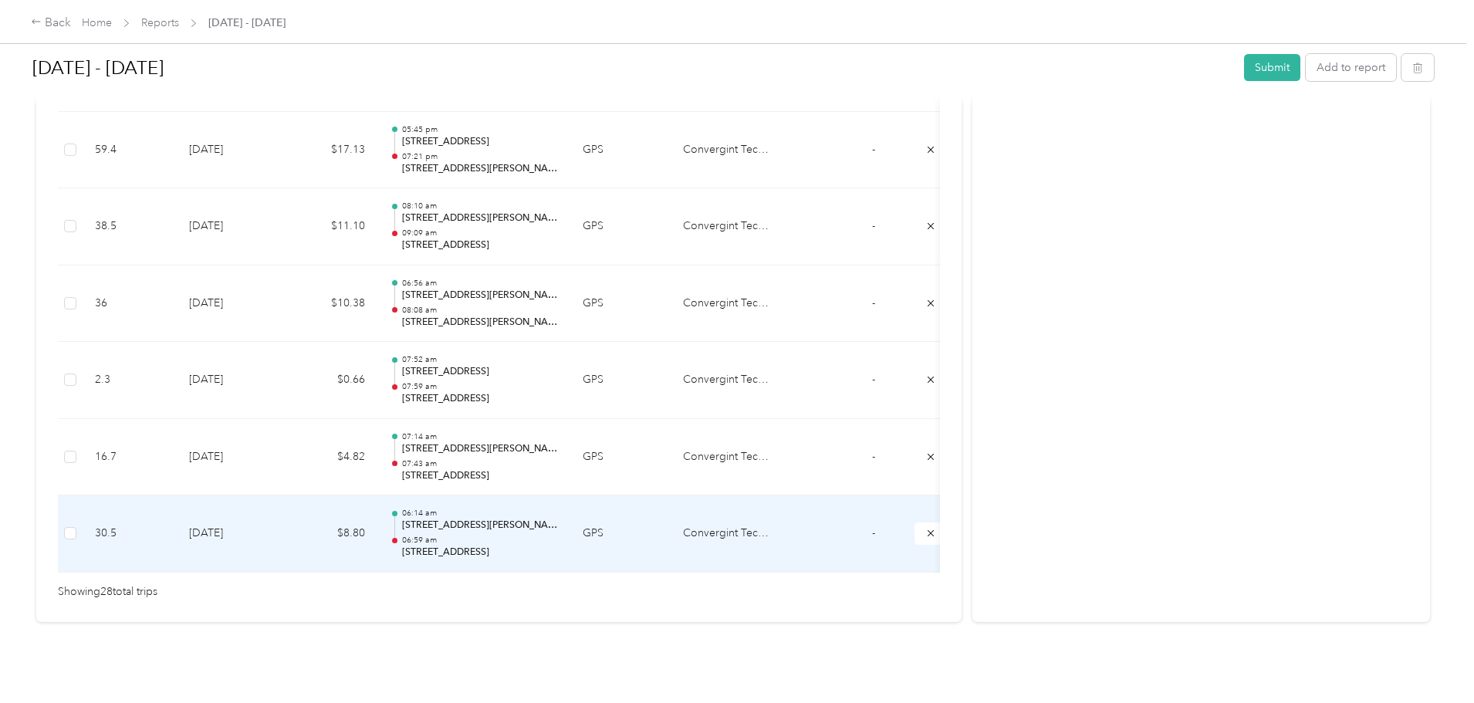  What do you see at coordinates (480, 283) in the screenshot?
I see `p: 06:56 am` at bounding box center [480, 283].